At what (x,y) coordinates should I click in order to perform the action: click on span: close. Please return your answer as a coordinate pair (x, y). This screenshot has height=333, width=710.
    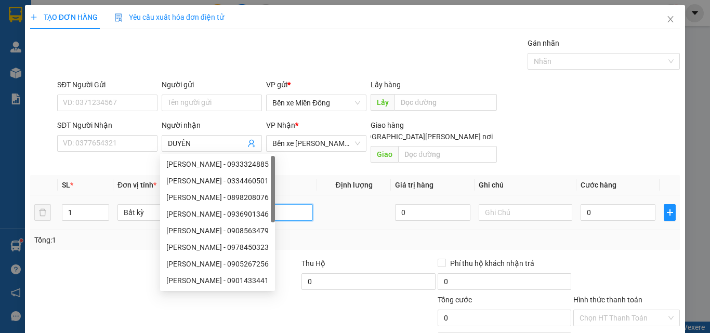
    Looking at the image, I should click on (670, 19).